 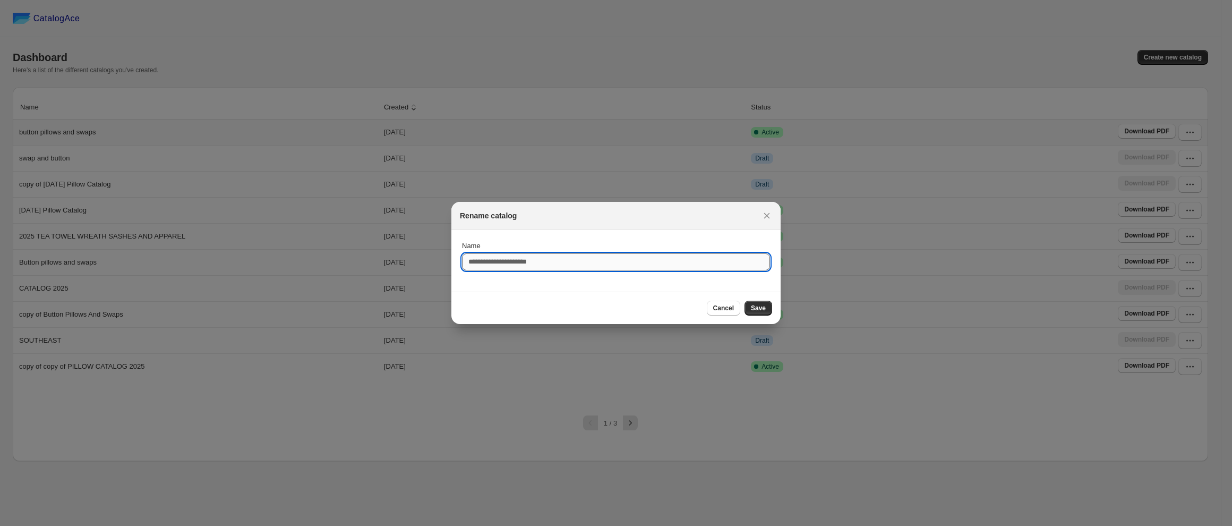 What do you see at coordinates (723, 308) in the screenshot?
I see `span: Cancel` at bounding box center [723, 308].